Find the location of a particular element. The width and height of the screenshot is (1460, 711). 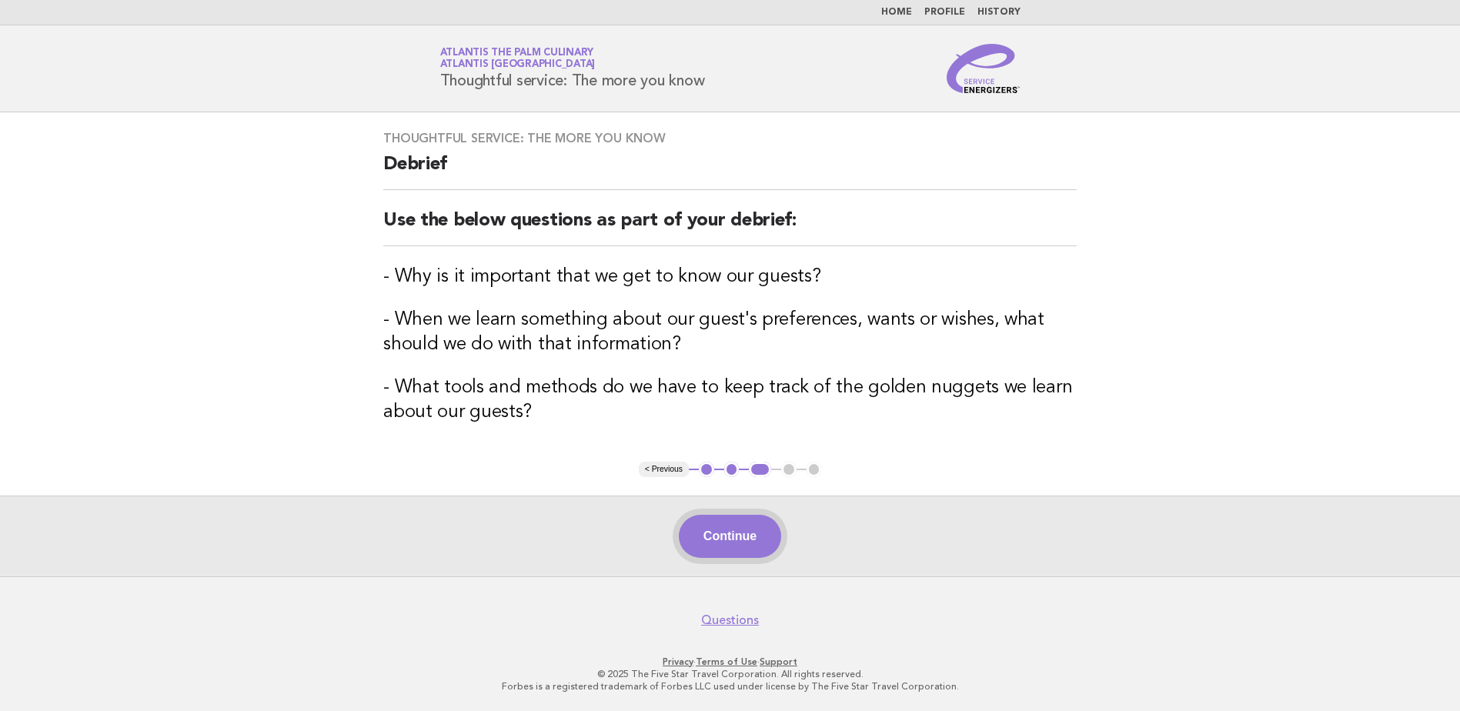

h3: Thoughtful service: The more you know is located at coordinates (730, 139).